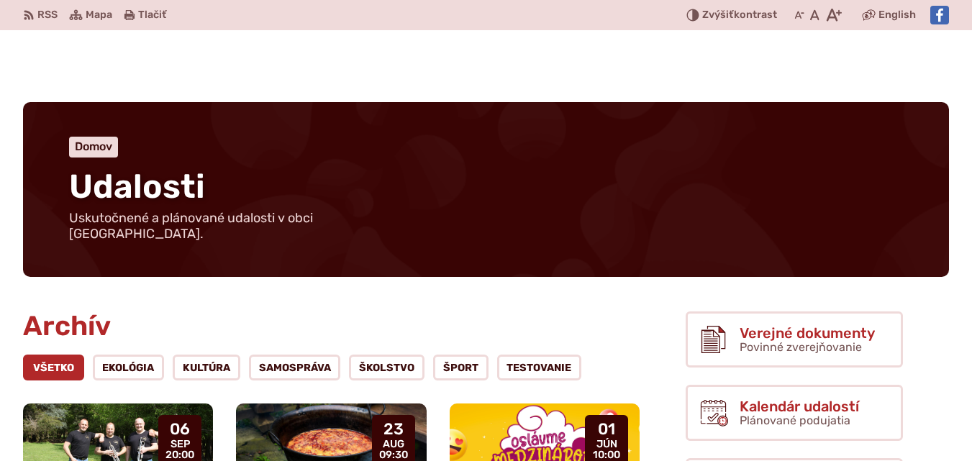  I want to click on span: Mapa, so click(99, 15).